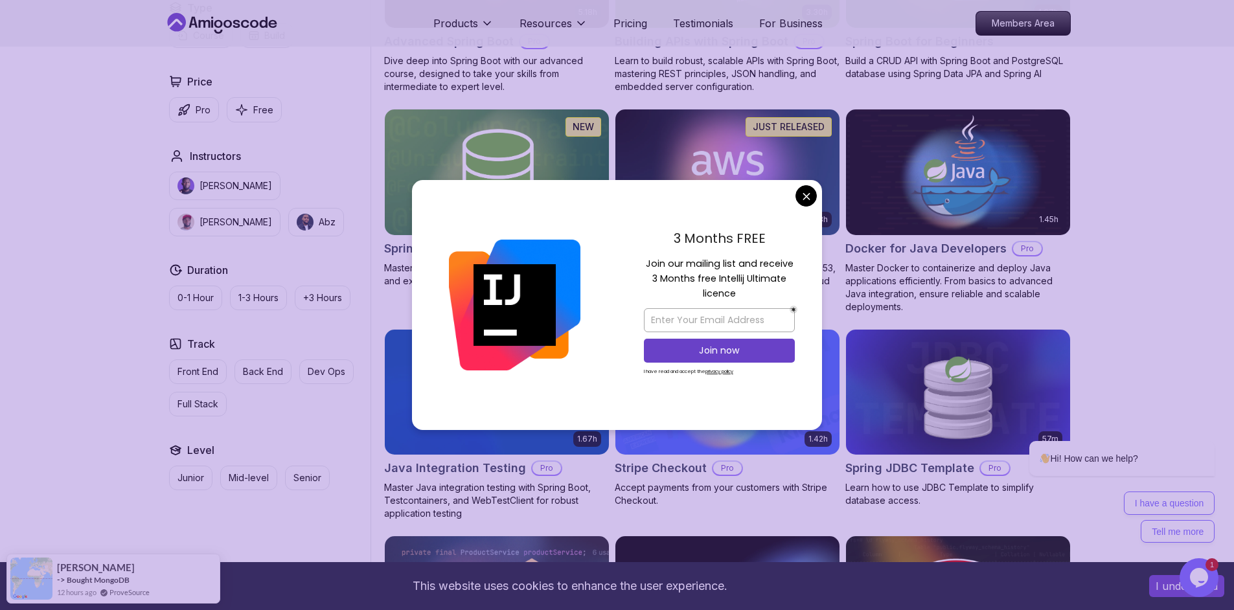 Image resolution: width=1234 pixels, height=610 pixels. What do you see at coordinates (728, 172) in the screenshot?
I see `img: AWS for Developers card` at bounding box center [728, 172].